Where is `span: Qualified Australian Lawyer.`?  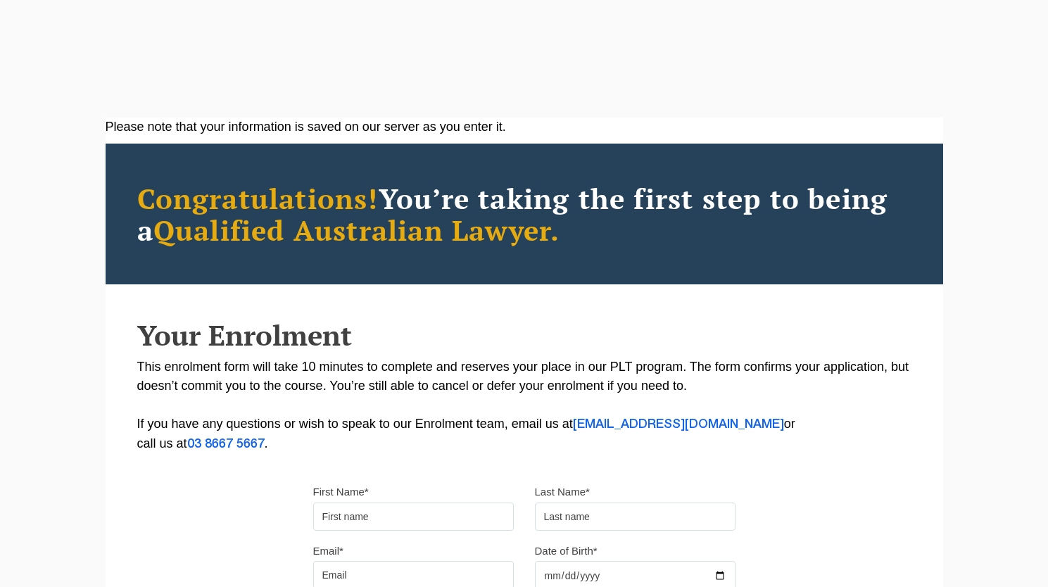 span: Qualified Australian Lawyer. is located at coordinates (357, 229).